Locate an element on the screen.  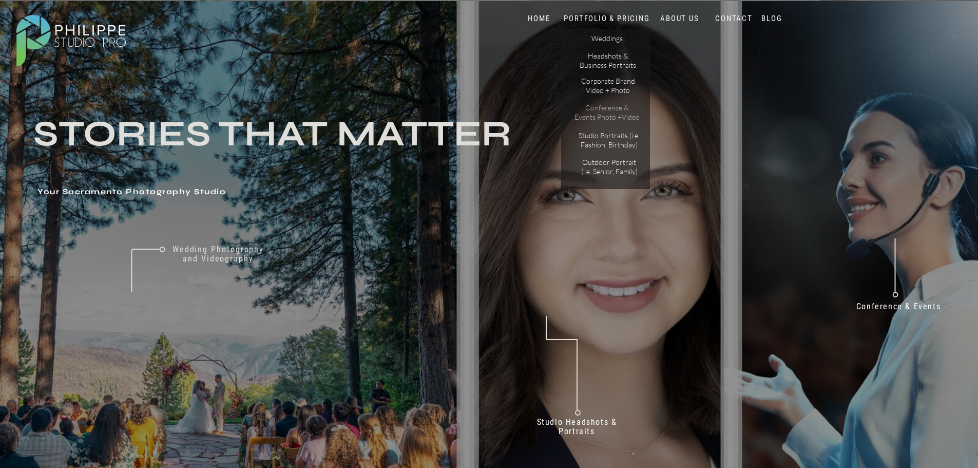
a: Outdoor Portrait (i.e. Senior, Family) is located at coordinates (609, 166).